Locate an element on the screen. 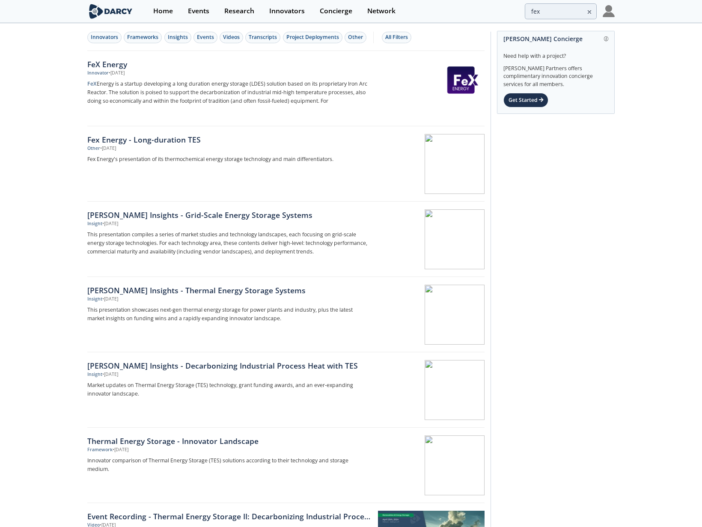 The width and height of the screenshot is (702, 527). button: Events is located at coordinates (206, 37).